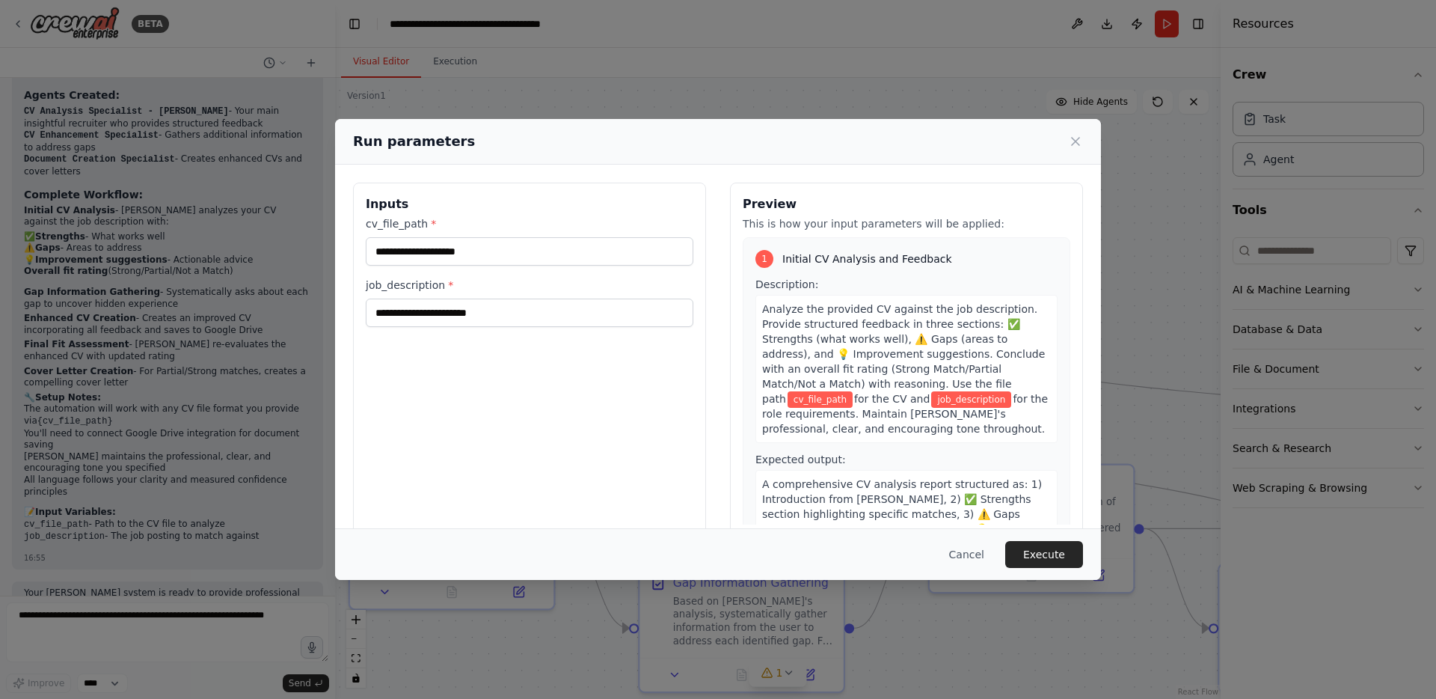  What do you see at coordinates (530, 204) in the screenshot?
I see `h3: Inputs` at bounding box center [530, 204].